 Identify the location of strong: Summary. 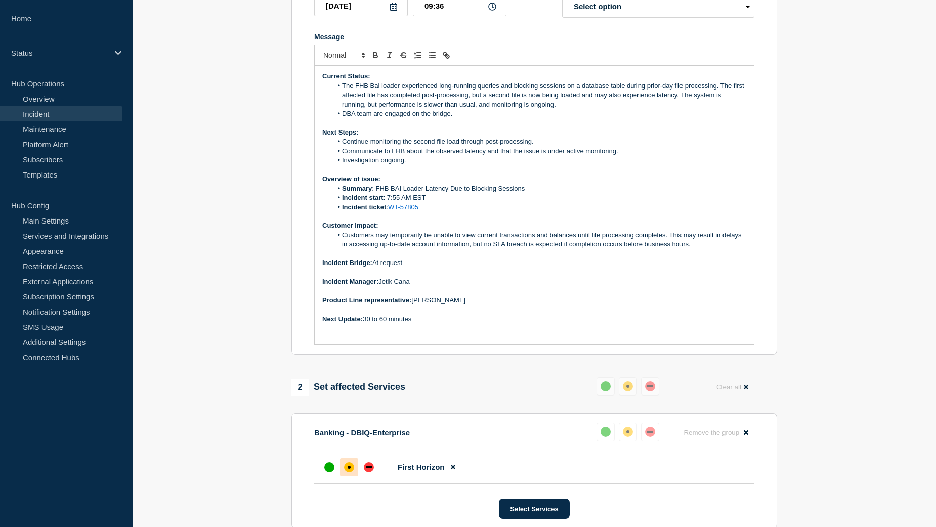
(357, 188).